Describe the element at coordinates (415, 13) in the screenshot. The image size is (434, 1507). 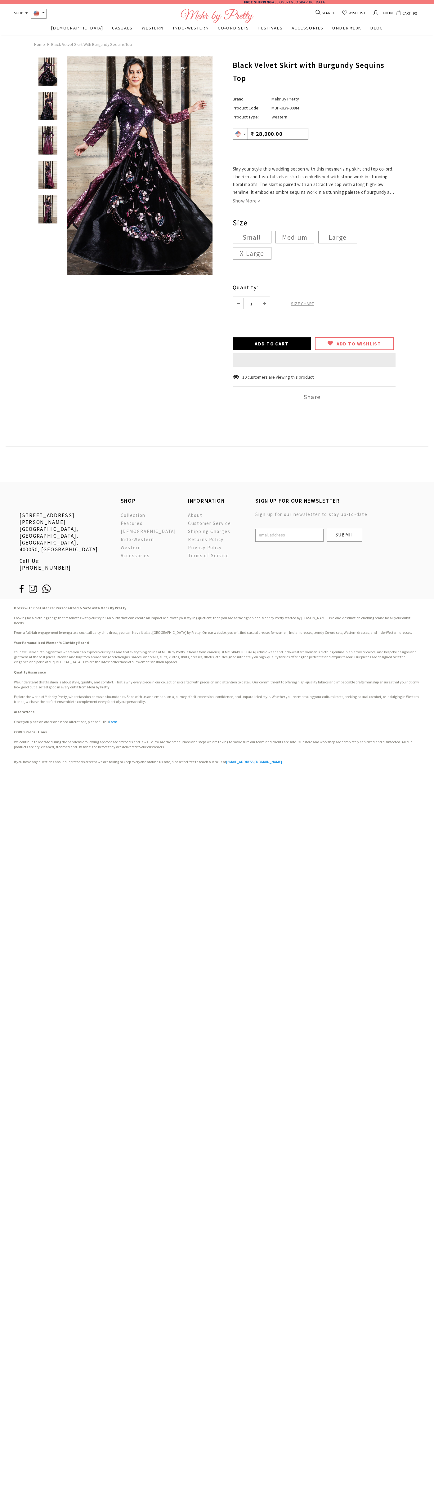
I see `span: 0` at that location.